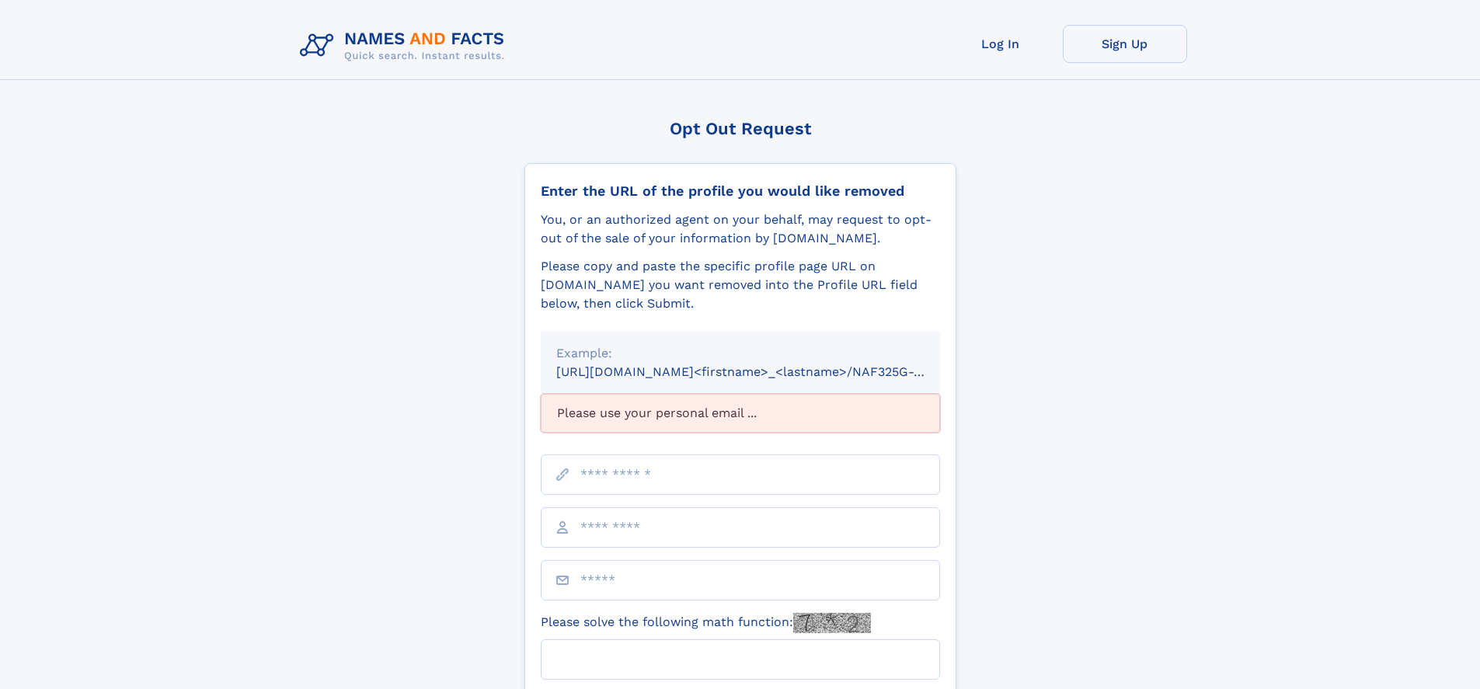 The height and width of the screenshot is (689, 1480). Describe the element at coordinates (741, 191) in the screenshot. I see `div: Enter the URL of the profile you would like removed` at that location.